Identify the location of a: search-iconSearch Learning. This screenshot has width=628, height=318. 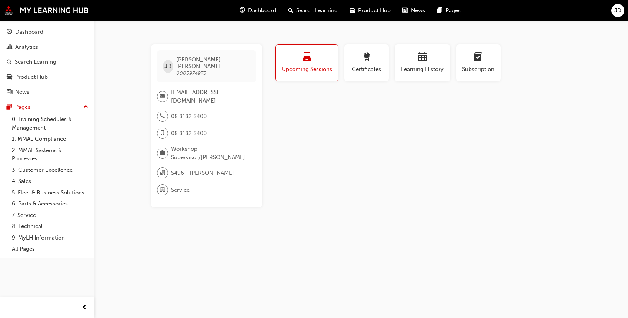
(313, 10).